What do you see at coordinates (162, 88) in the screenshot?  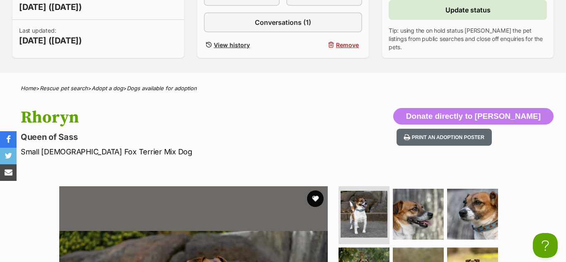 I see `a: Dogs available for adoption` at bounding box center [162, 88].